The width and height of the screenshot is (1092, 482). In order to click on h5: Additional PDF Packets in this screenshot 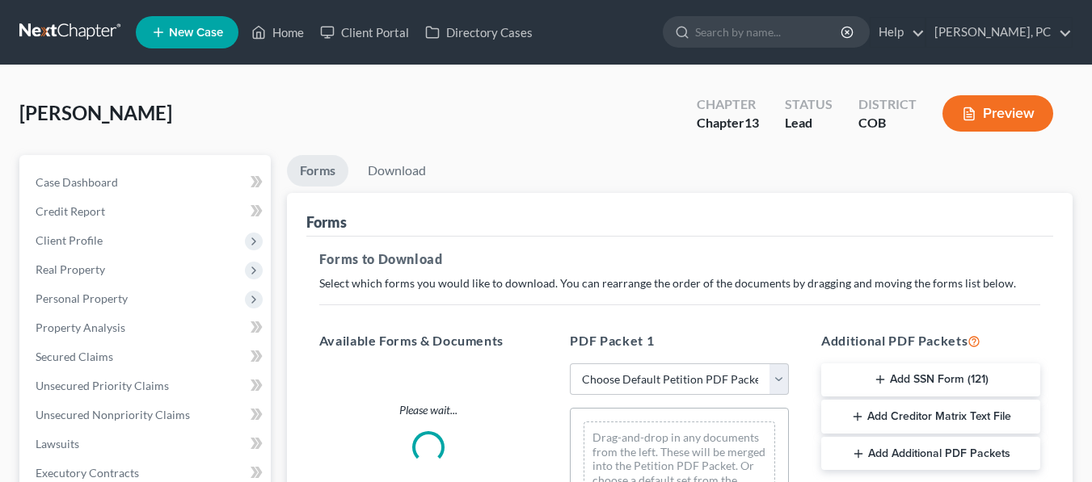, I will do `click(930, 341)`.